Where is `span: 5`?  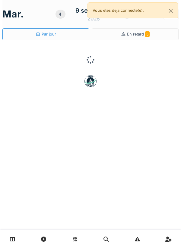 span: 5 is located at coordinates (147, 34).